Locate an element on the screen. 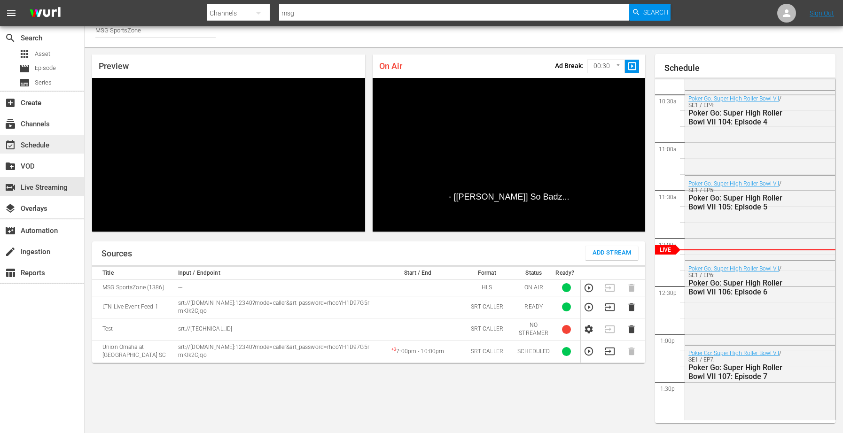 This screenshot has height=433, width=843. span: Schedule is located at coordinates (10, 145).